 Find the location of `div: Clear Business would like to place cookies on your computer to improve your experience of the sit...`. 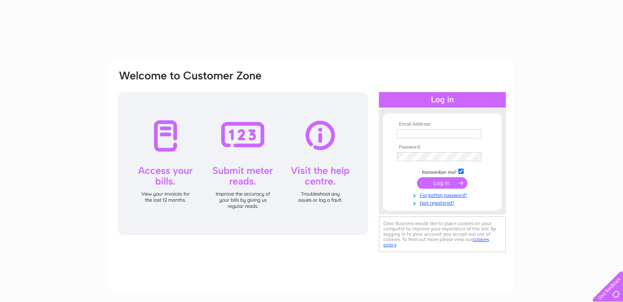

div: Clear Business would like to place cookies on your computer to improve your experience of the sit... is located at coordinates (442, 234).